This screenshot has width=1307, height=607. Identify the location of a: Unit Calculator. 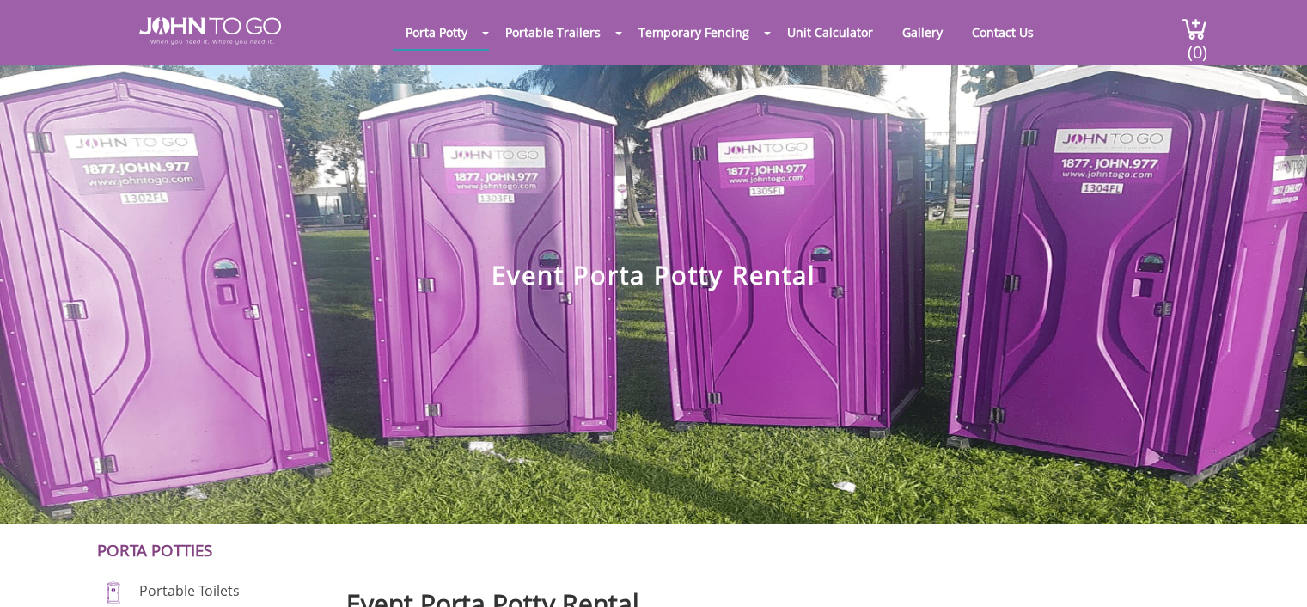
(830, 32).